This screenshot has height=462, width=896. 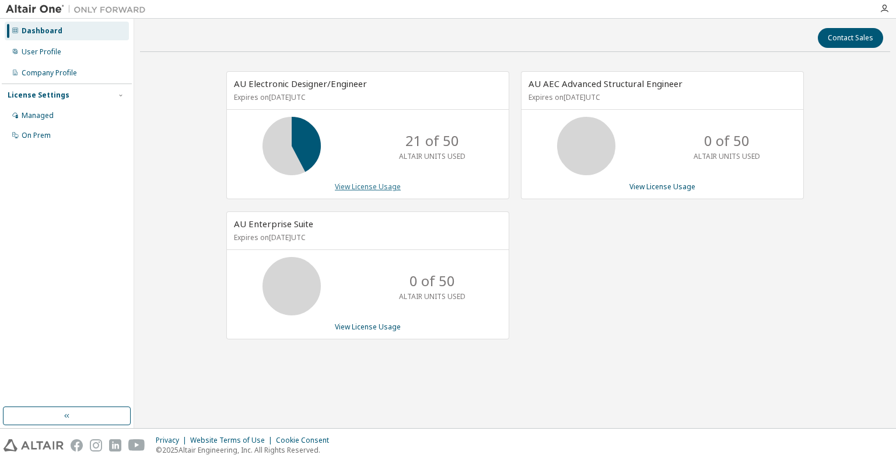 I want to click on p: 21 of 50, so click(x=432, y=141).